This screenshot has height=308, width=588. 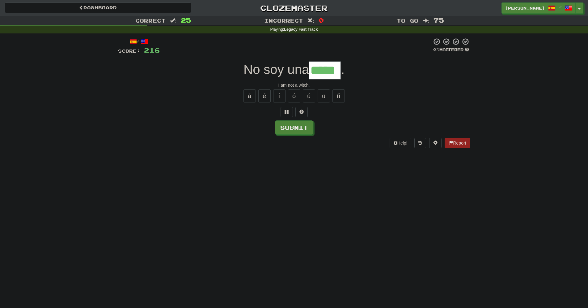 I want to click on button: á, so click(x=250, y=96).